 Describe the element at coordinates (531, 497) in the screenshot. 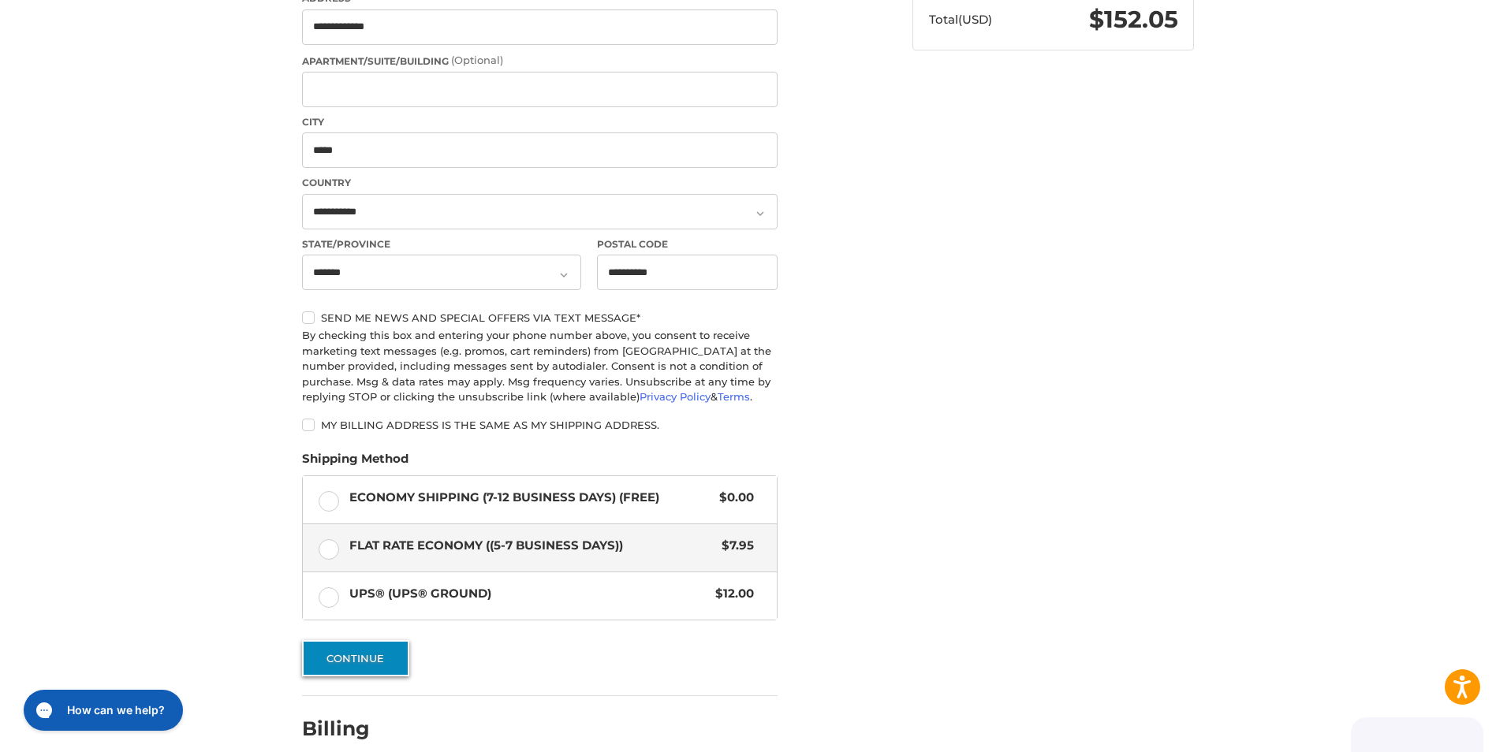

I see `span: Economy Shipping (7-12 Business Days) (Free)` at that location.